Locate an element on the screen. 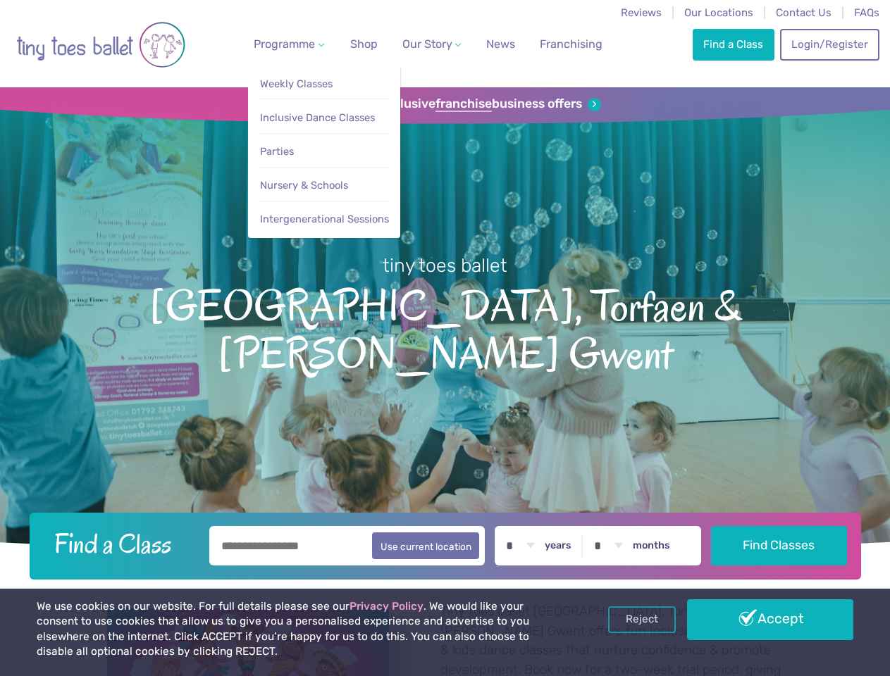 The image size is (890, 676). a: Contact Us is located at coordinates (803, 13).